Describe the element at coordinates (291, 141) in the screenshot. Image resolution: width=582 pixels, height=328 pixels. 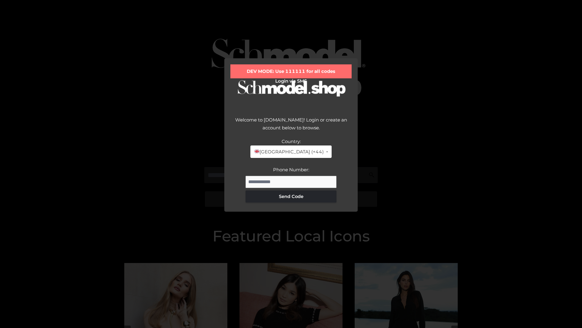
I see `label: Country:` at that location.